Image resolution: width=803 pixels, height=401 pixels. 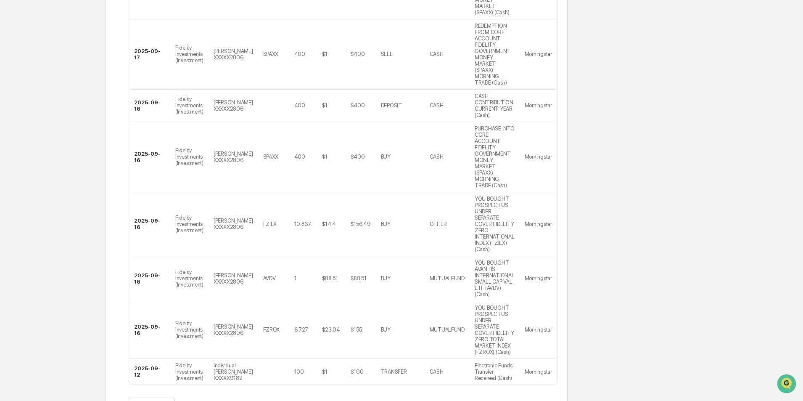 I want to click on div: 1, so click(x=296, y=278).